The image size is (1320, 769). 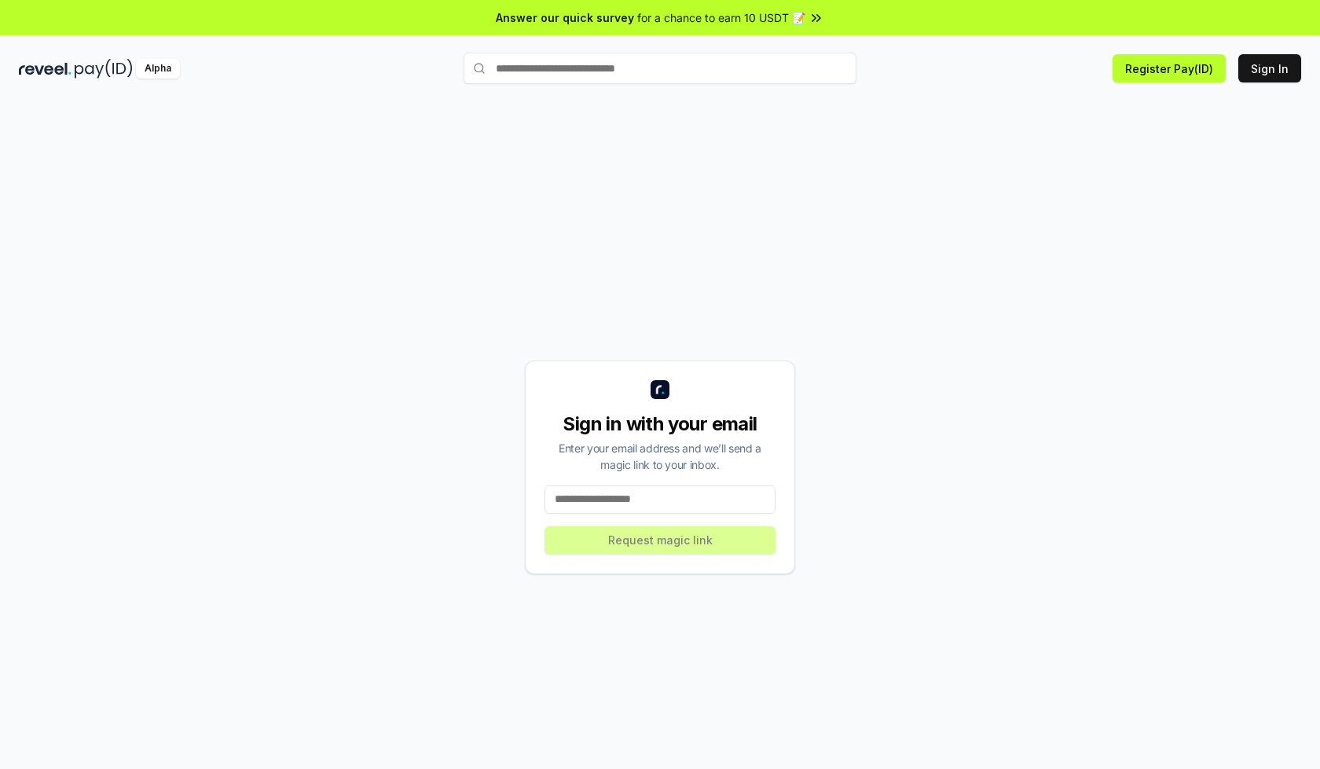 I want to click on img: pay_id, so click(x=104, y=68).